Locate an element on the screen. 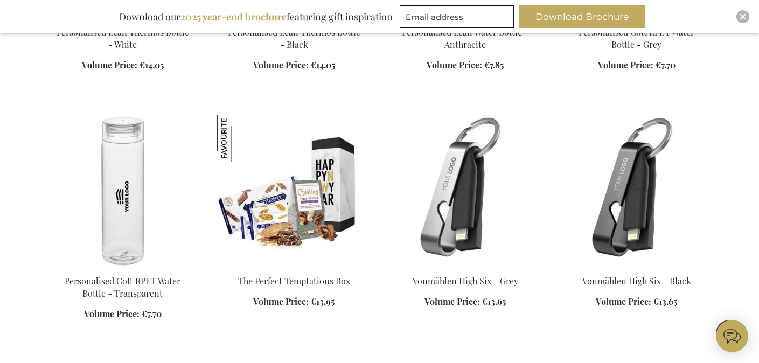  a: Personalised Lean Thermos Bottle - Black is located at coordinates (294, 38).